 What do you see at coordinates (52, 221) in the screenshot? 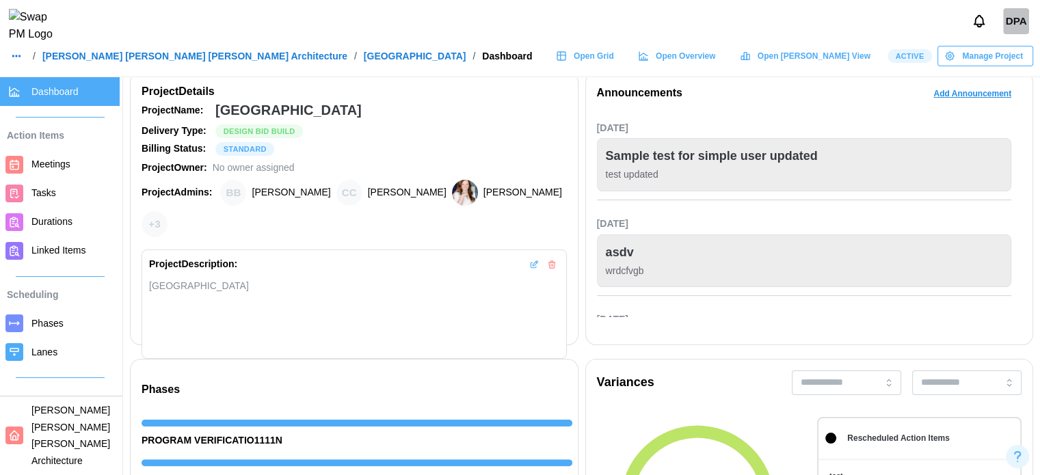
I see `span: Durations` at bounding box center [52, 221].